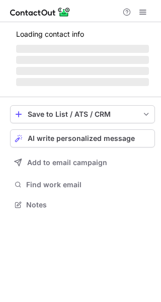 This screenshot has height=302, width=161. Describe the element at coordinates (83, 34) in the screenshot. I see `p: Loading contact info` at that location.